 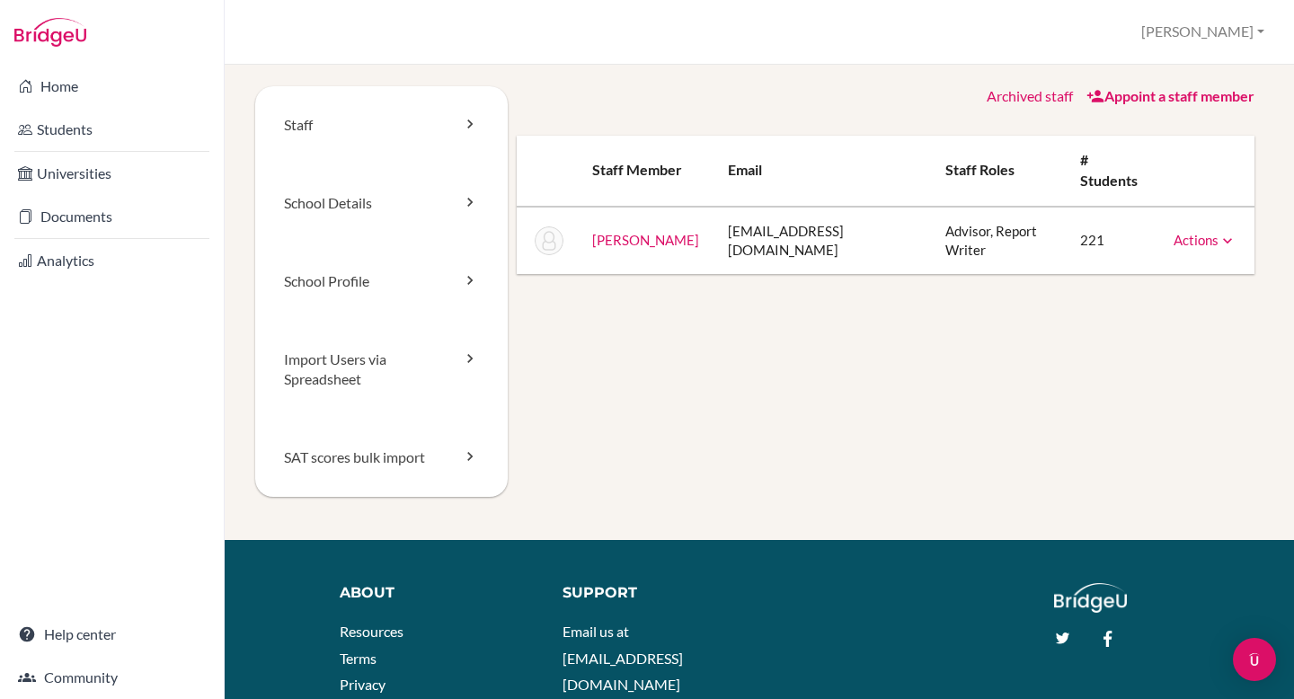 I want to click on a: School Profile, so click(x=381, y=281).